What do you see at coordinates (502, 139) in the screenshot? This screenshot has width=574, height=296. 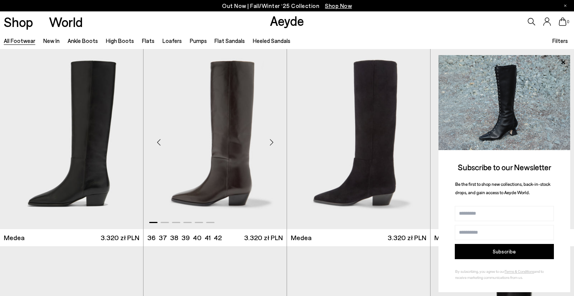 I see `a: Medea Suede Knee-High Boots` at bounding box center [502, 139].